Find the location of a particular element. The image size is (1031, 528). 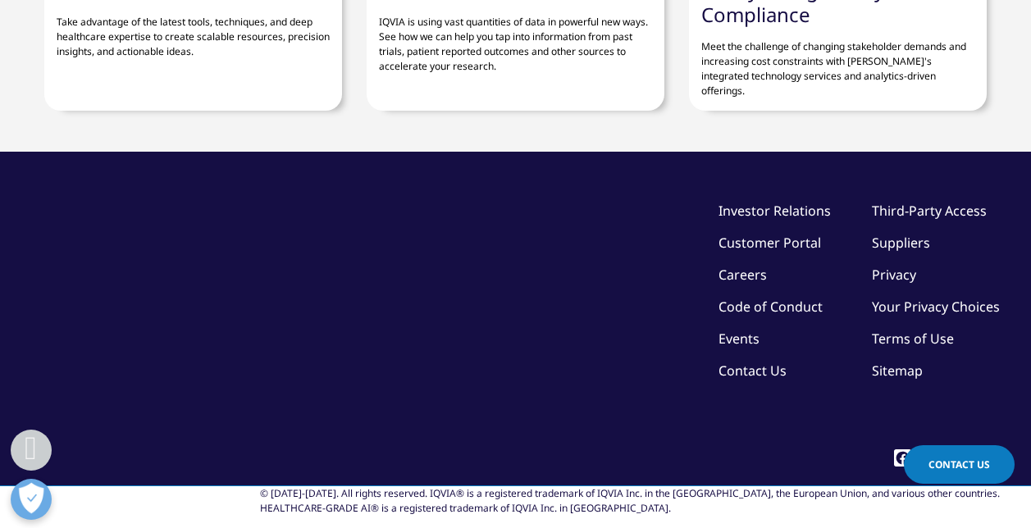

a: Events is located at coordinates (739, 339).